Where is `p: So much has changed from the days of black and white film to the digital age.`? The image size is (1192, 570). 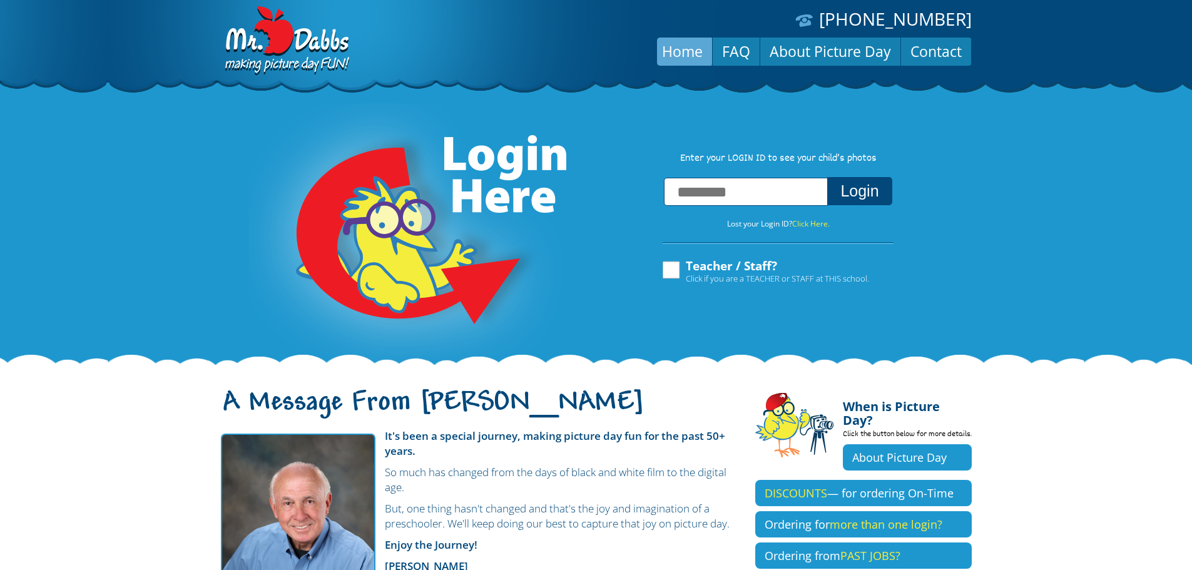
p: So much has changed from the days of black and white film to the digital age. is located at coordinates (479, 480).